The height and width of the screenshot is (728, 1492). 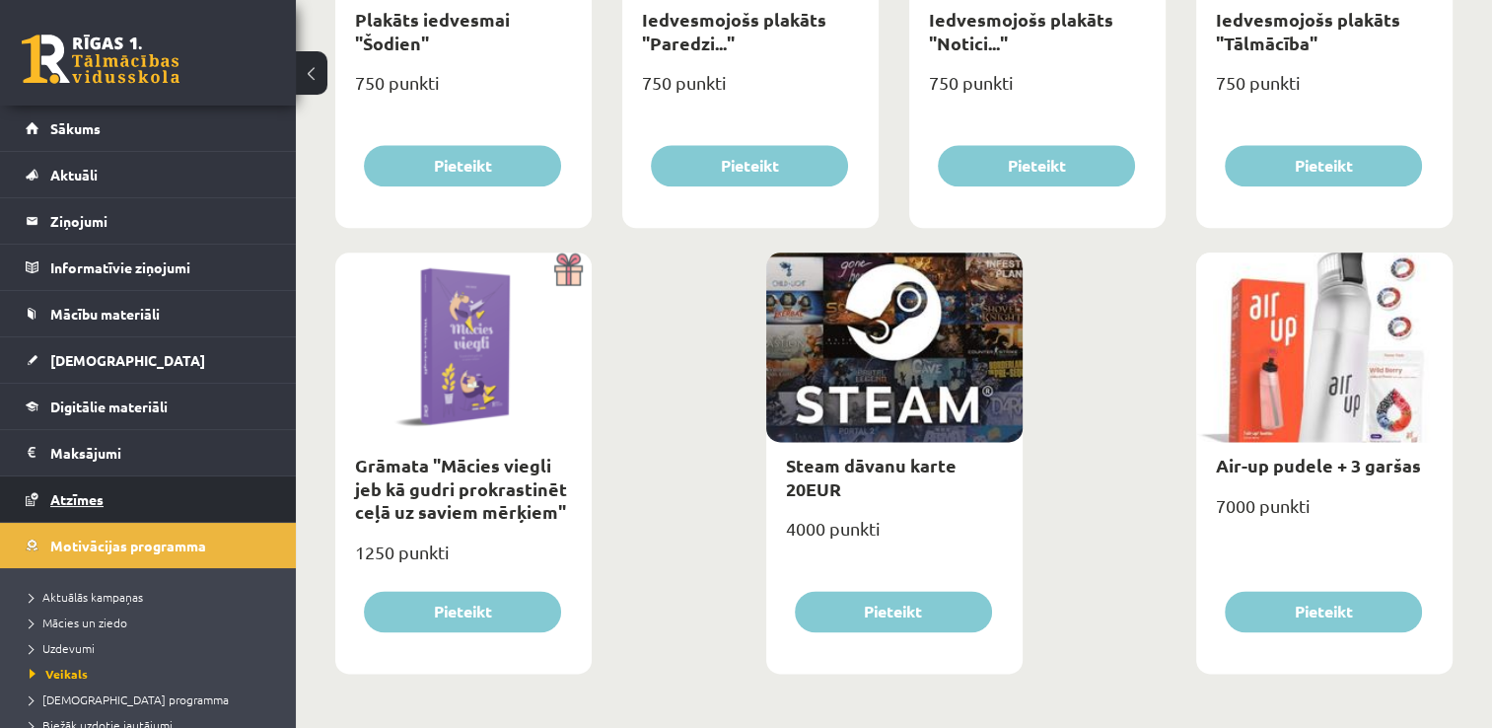 I want to click on a: Iedvesmojošs plakāts "Notici...", so click(x=1021, y=31).